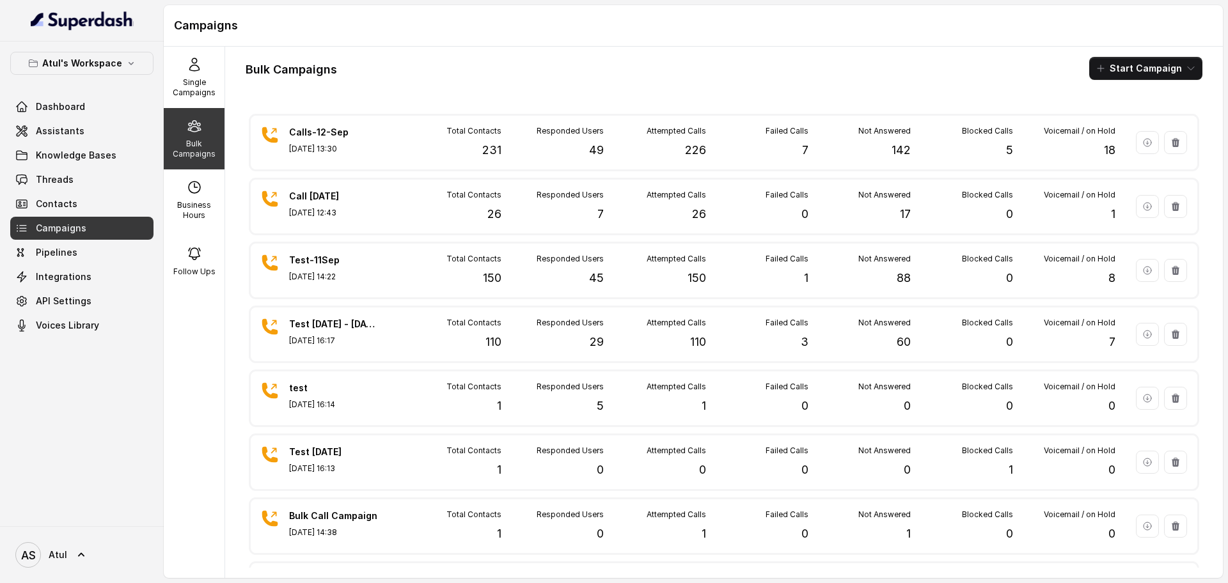 The height and width of the screenshot is (583, 1228). Describe the element at coordinates (82, 155) in the screenshot. I see `a: Knowledge Bases` at that location.